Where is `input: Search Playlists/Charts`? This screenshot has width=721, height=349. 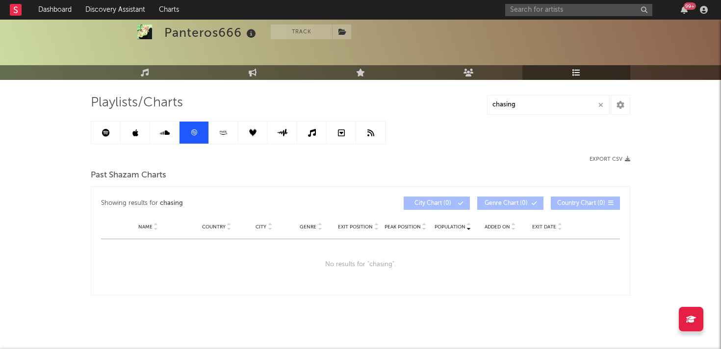 input: Search Playlists/Charts is located at coordinates (548, 105).